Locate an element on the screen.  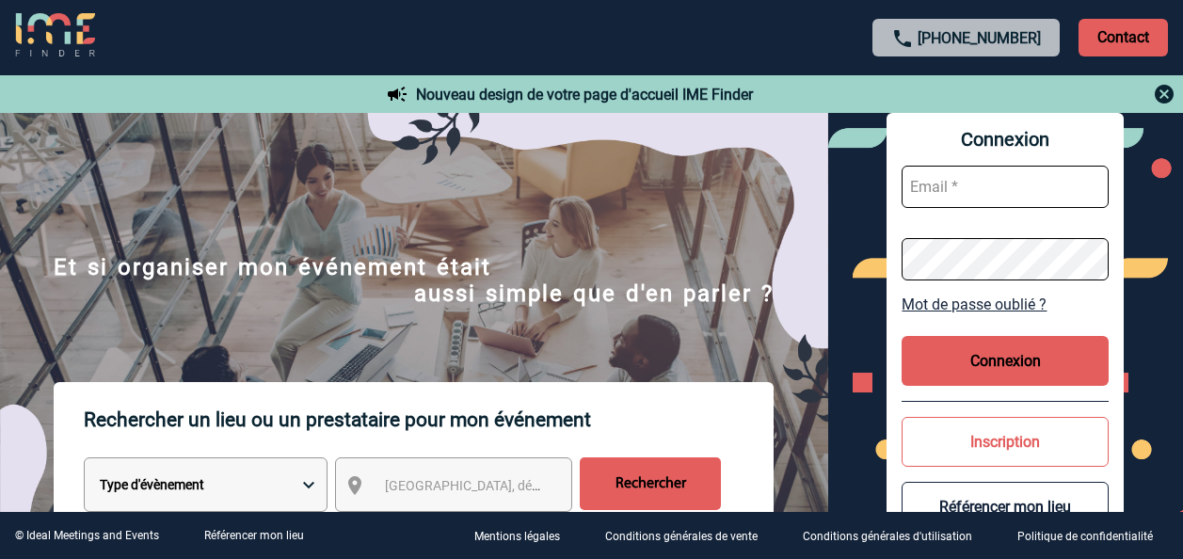
p: Mentions légales is located at coordinates (516, 537).